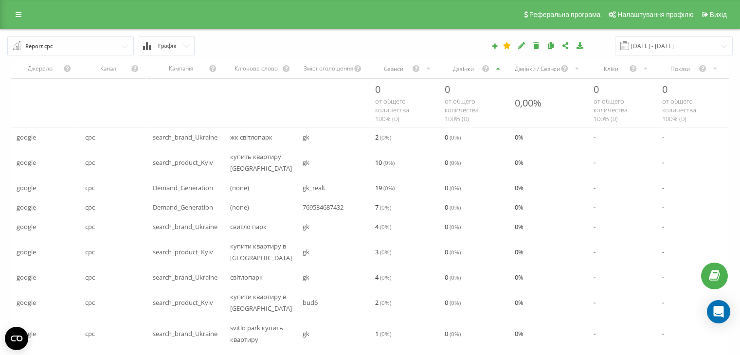 This screenshot has height=355, width=740. I want to click on span: 1, so click(383, 334).